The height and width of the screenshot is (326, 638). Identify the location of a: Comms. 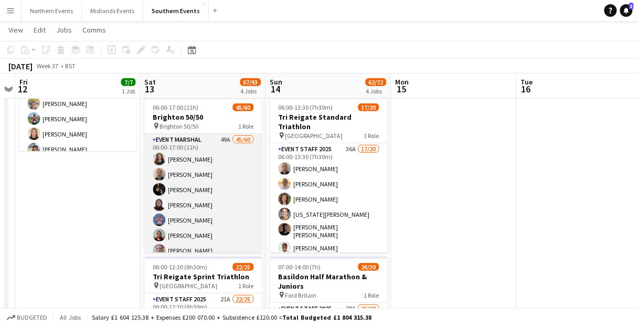
(94, 30).